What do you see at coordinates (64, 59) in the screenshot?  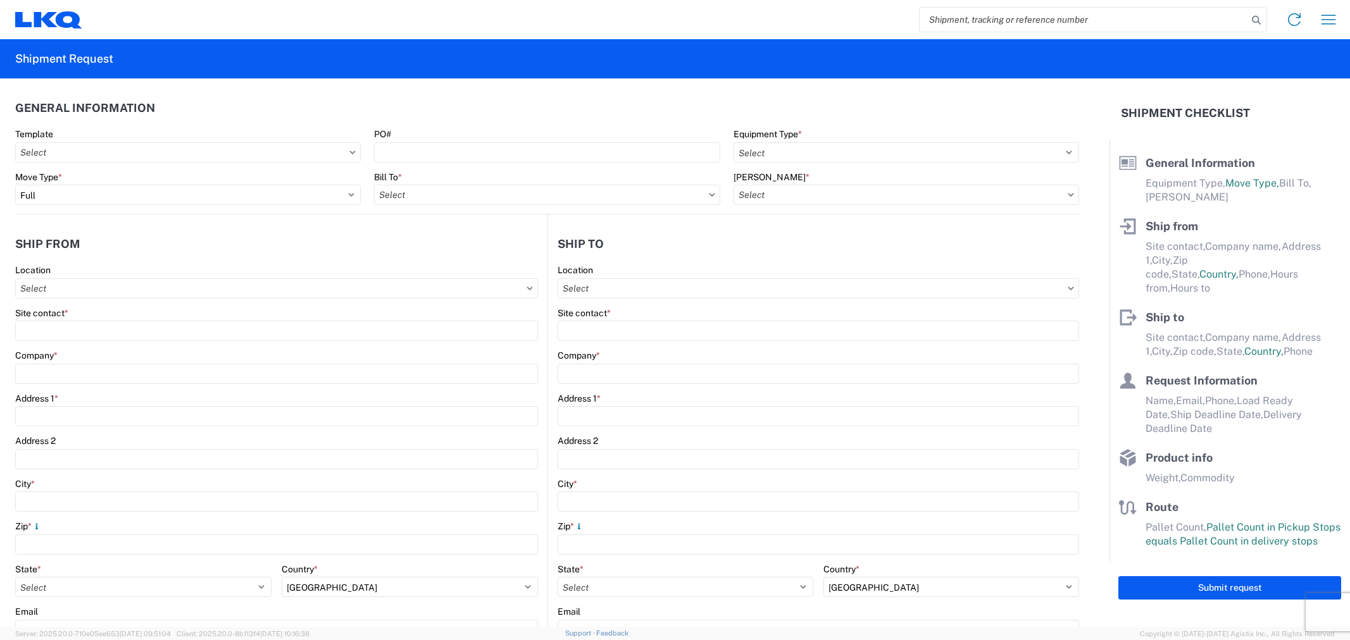 I see `h2: Shipment Request` at bounding box center [64, 59].